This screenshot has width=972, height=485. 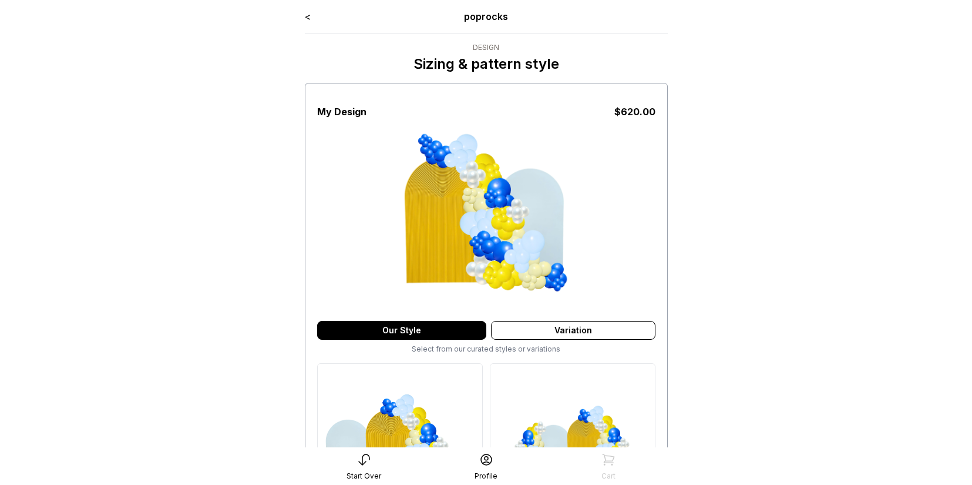 What do you see at coordinates (486, 349) in the screenshot?
I see `div: Select from our curated styles or variations` at bounding box center [486, 349].